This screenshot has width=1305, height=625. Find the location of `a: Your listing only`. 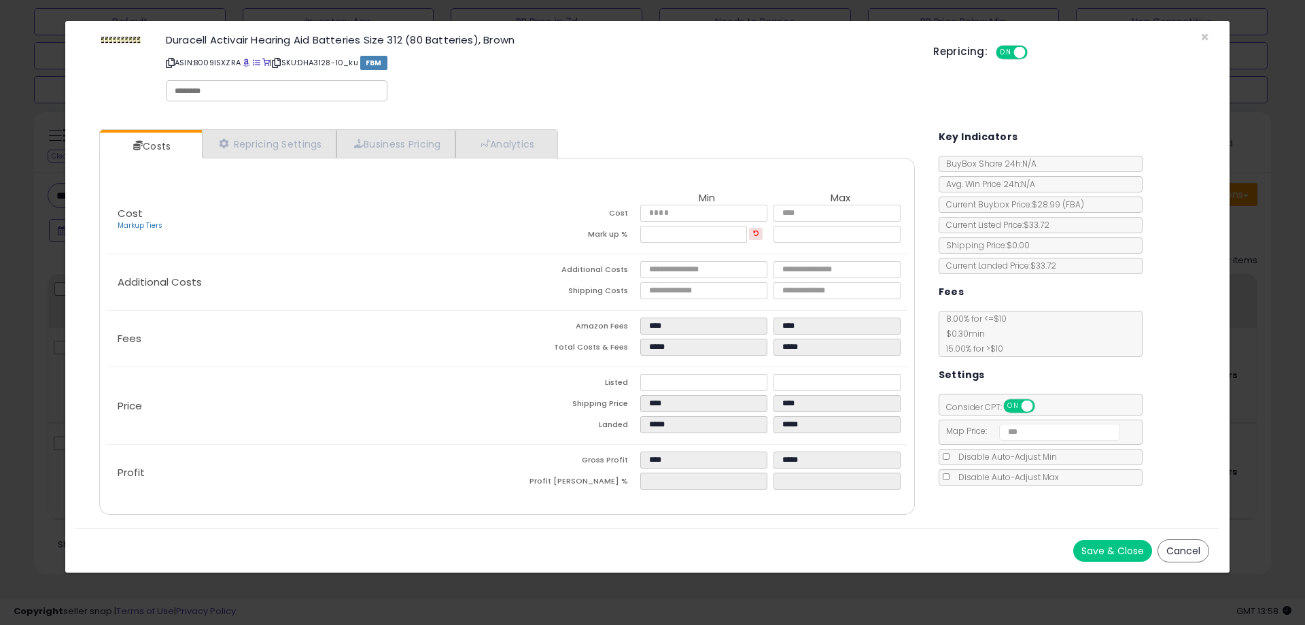

a: Your listing only is located at coordinates (266, 63).